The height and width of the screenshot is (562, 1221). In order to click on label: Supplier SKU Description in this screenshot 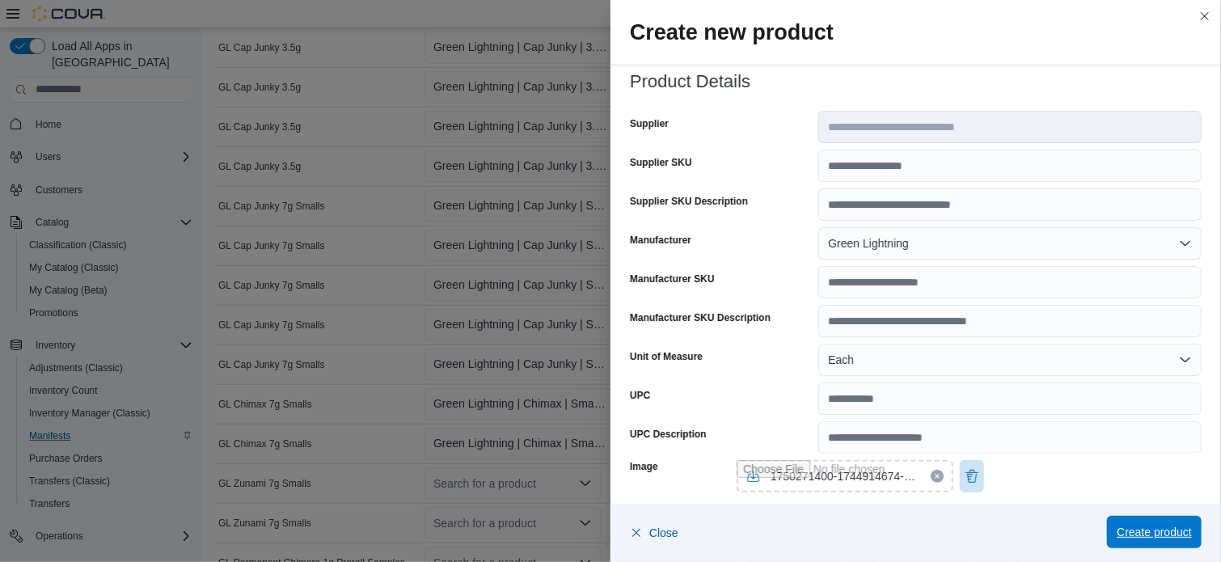, I will do `click(689, 201)`.